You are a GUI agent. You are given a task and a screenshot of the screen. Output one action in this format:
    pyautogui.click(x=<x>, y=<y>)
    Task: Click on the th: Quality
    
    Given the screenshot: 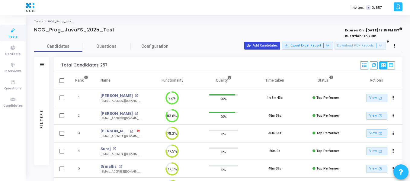 What is the action you would take?
    pyautogui.click(x=223, y=81)
    